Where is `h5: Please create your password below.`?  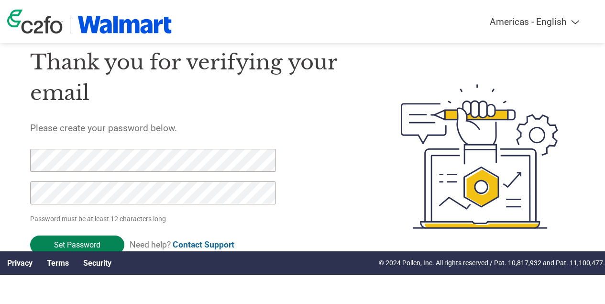 h5: Please create your password below. is located at coordinates (193, 128).